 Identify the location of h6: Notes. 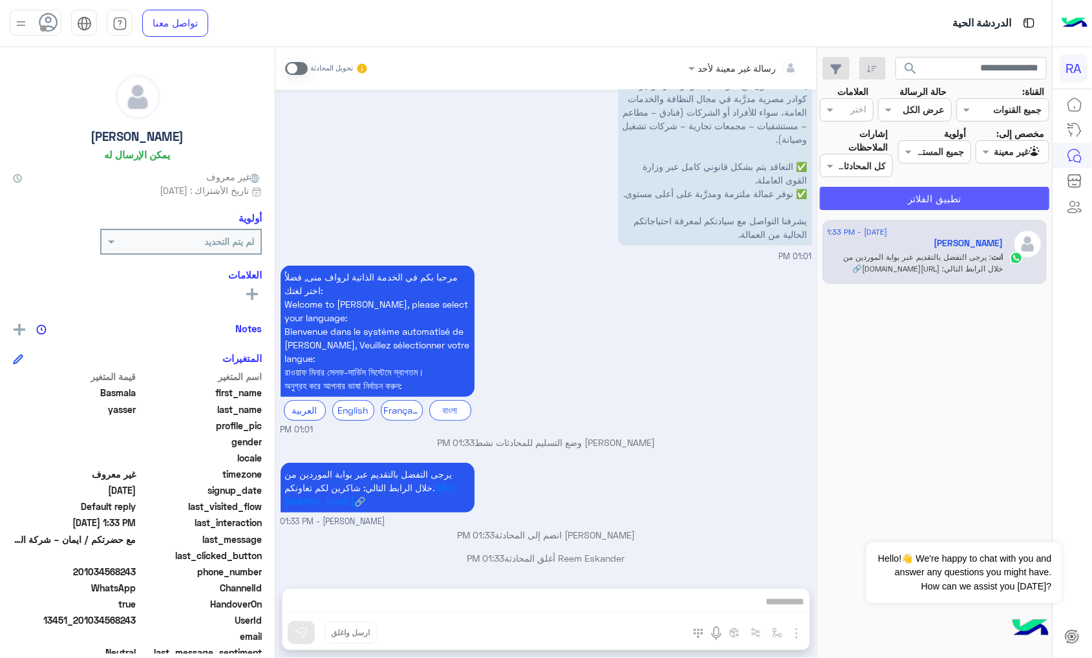
(248, 328).